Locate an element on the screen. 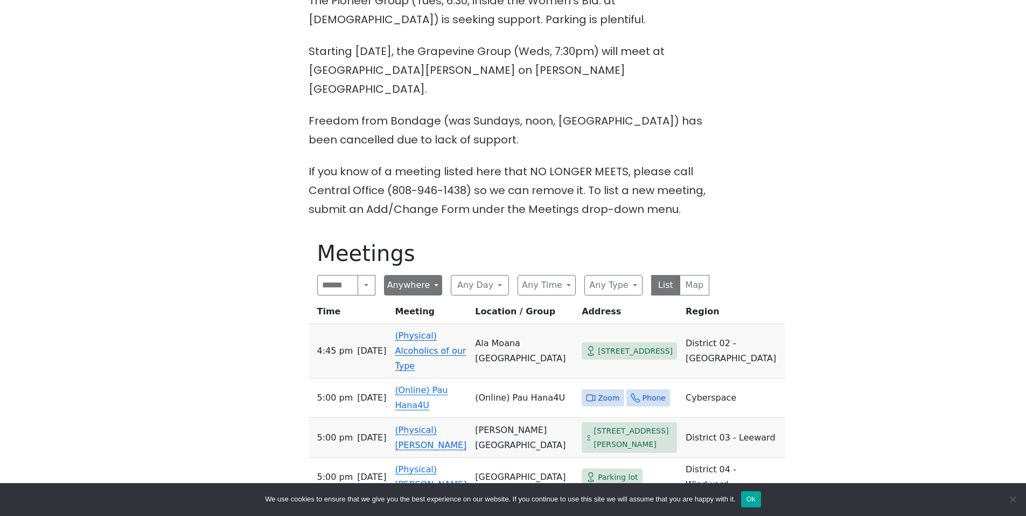 The image size is (1026, 516). button: Anywhere is located at coordinates (413, 285).